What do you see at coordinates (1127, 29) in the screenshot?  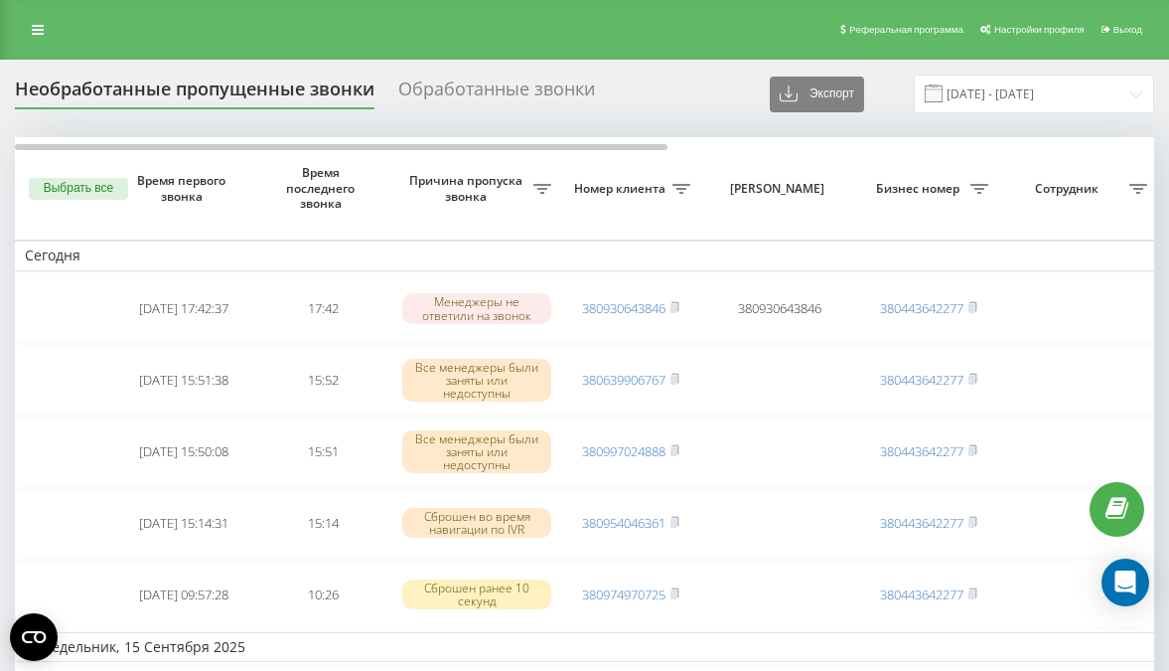 I see `span: Выход` at bounding box center [1127, 29].